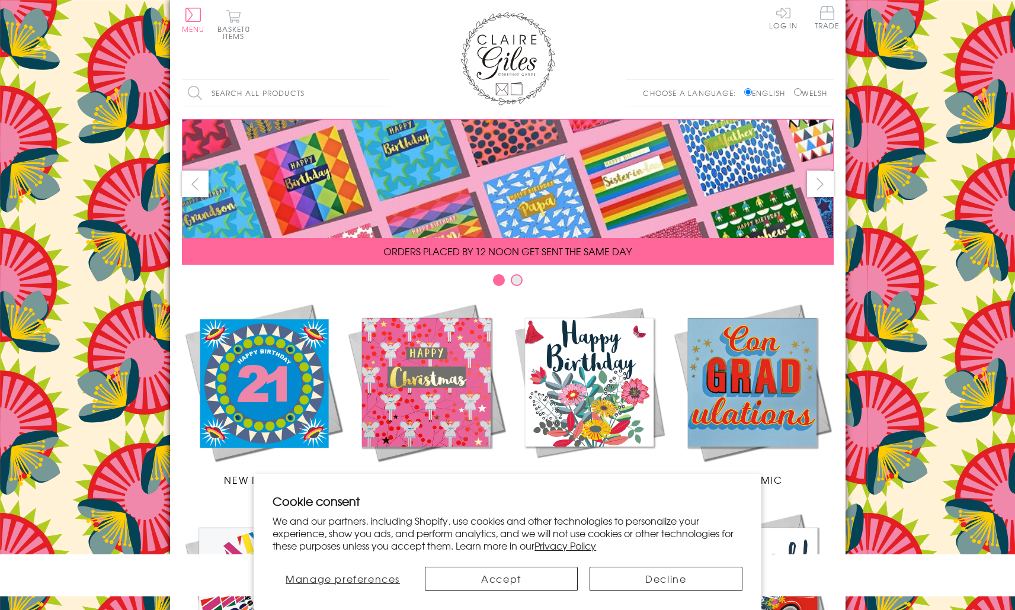 Image resolution: width=1015 pixels, height=610 pixels. Describe the element at coordinates (827, 17) in the screenshot. I see `span: Trade` at that location.